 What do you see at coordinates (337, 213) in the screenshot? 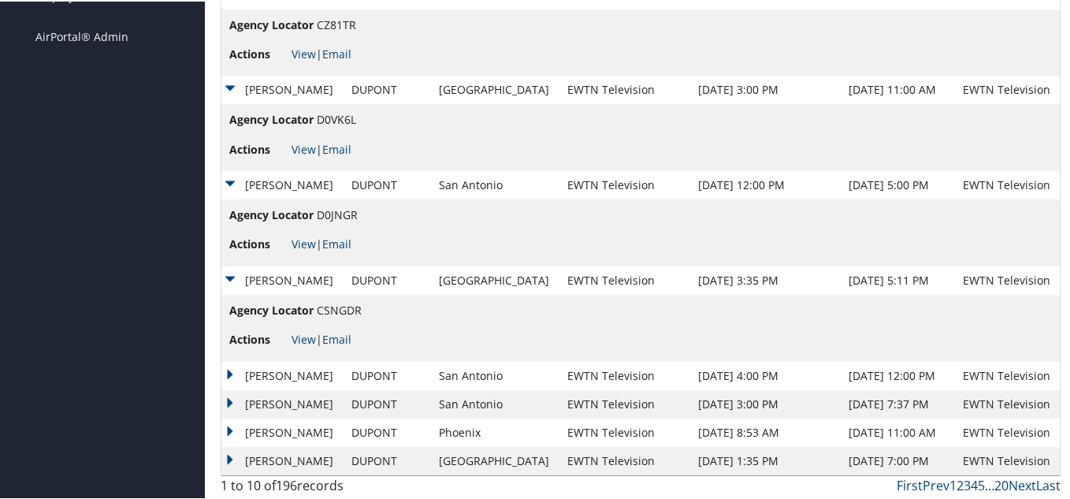
I see `span: D0JNGR` at bounding box center [337, 213].